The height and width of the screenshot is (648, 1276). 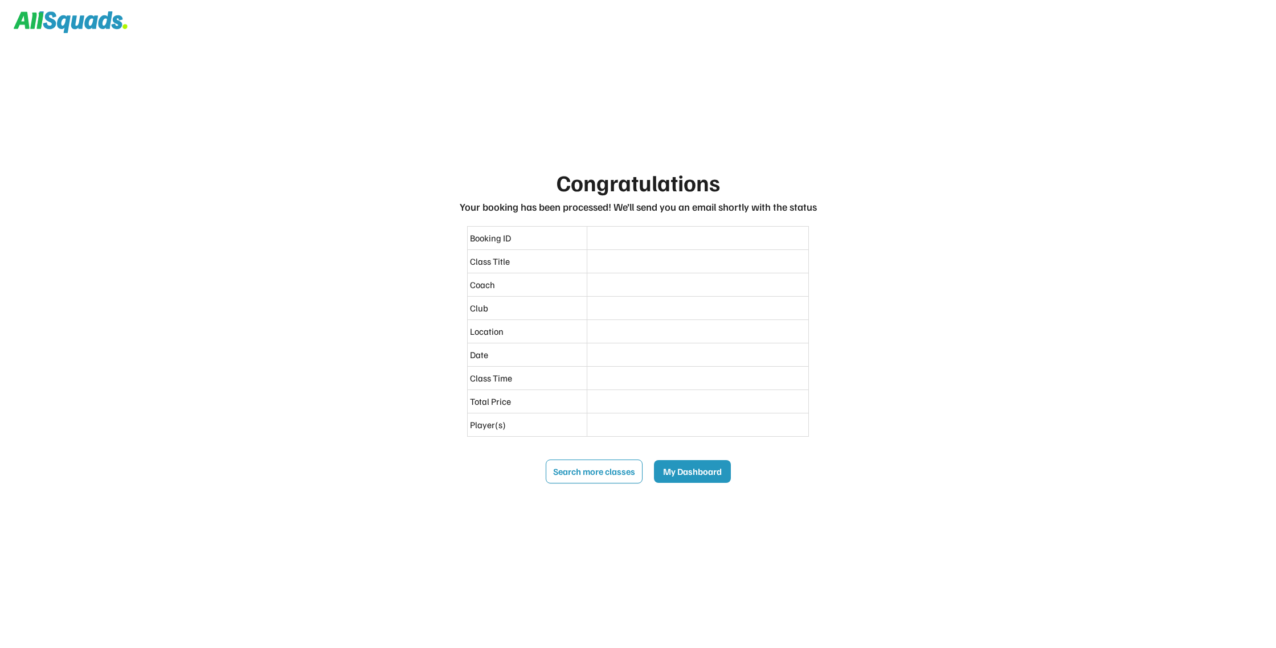 What do you see at coordinates (638, 182) in the screenshot?
I see `div: Congratulations` at bounding box center [638, 182].